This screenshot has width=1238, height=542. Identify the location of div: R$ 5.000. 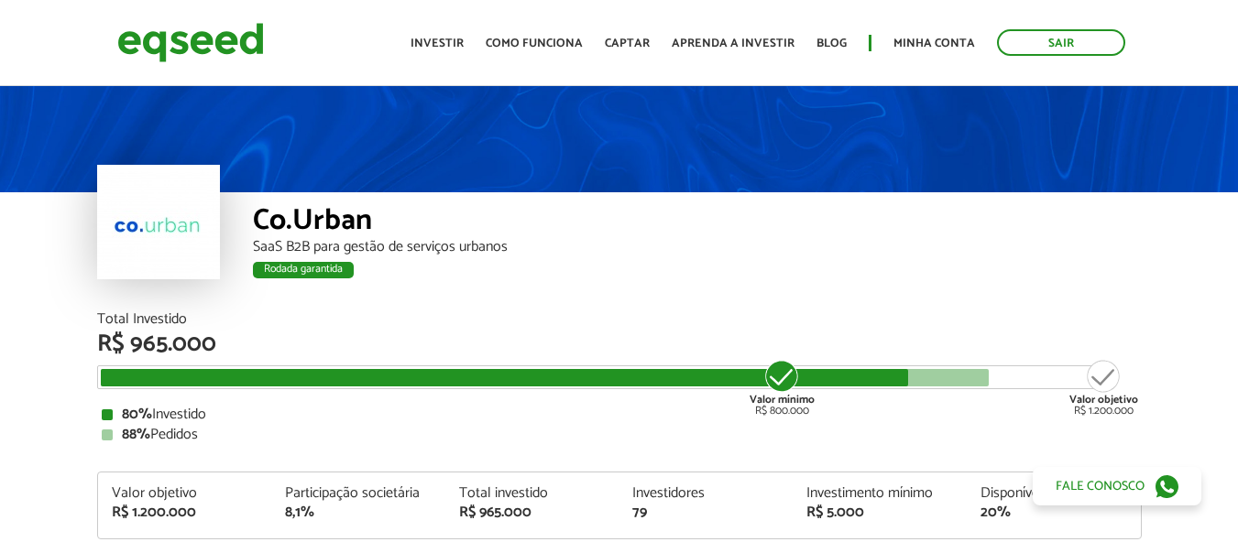
(880, 513).